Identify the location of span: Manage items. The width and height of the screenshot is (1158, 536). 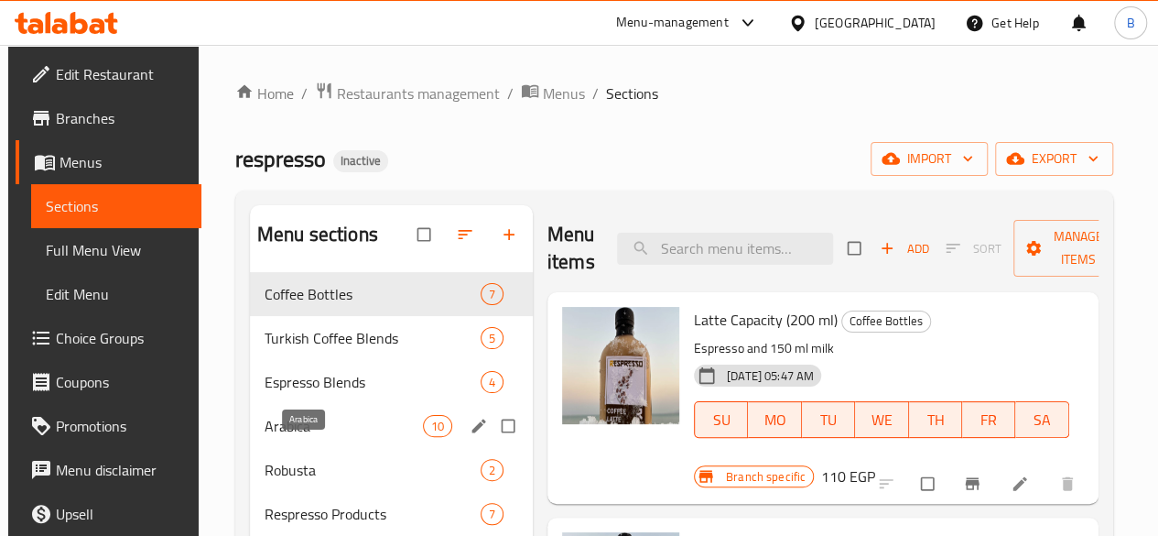
(1078, 248).